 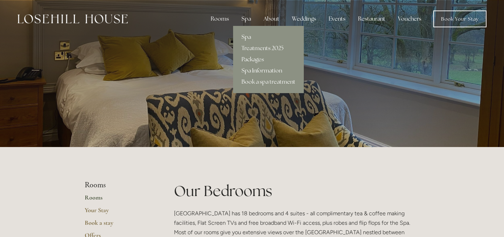 I want to click on div: Spa, so click(x=246, y=19).